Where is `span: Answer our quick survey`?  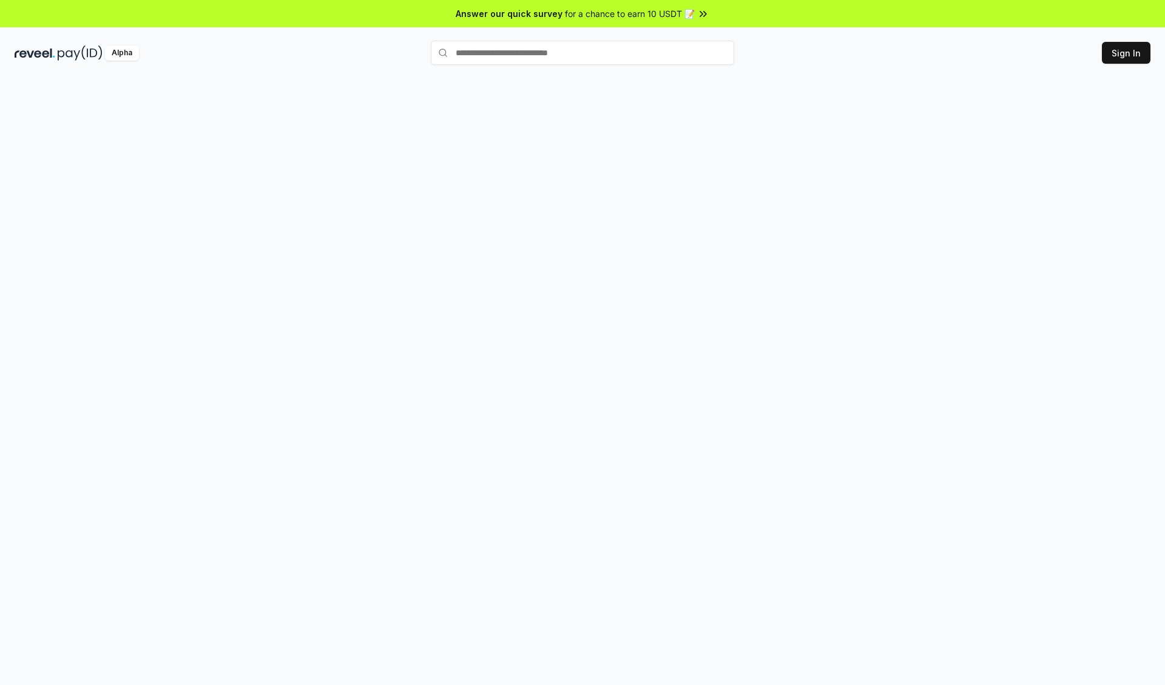
span: Answer our quick survey is located at coordinates (509, 13).